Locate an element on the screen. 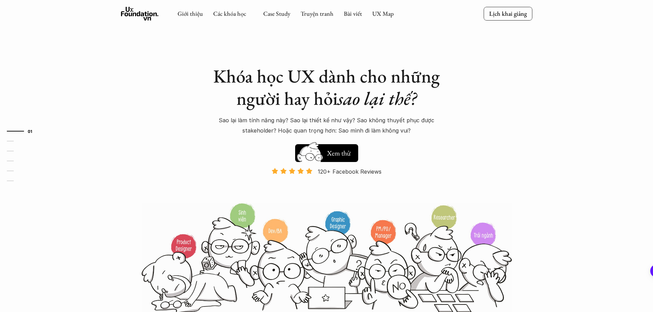 The image size is (653, 312). a: Xem thử is located at coordinates (327, 151).